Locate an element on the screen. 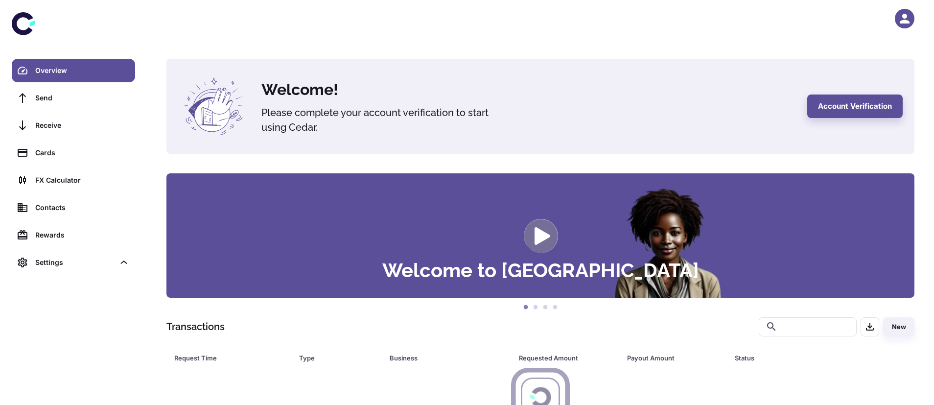  a: Overview is located at coordinates (73, 70).